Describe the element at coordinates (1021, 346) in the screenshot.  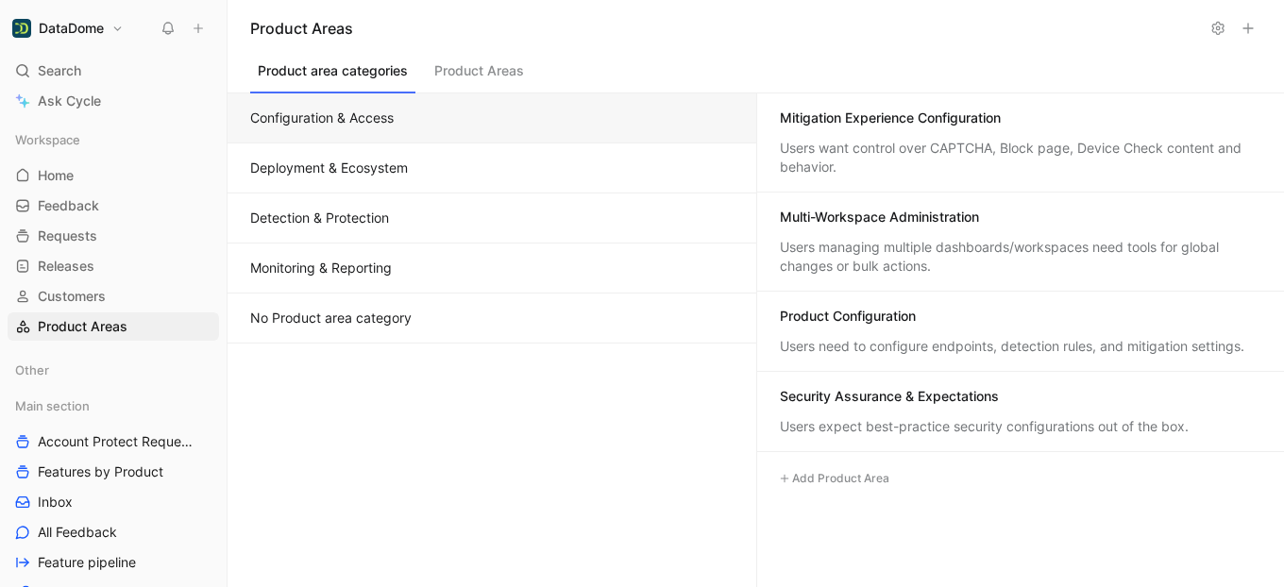
I see `div: Users need to configure endpoints, detection rules, and mitigation settings.` at that location.